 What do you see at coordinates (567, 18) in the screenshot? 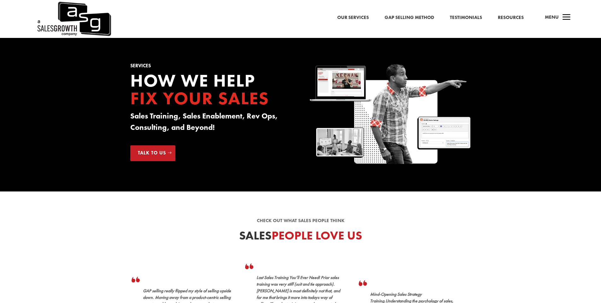
I see `span: a` at bounding box center [567, 18].